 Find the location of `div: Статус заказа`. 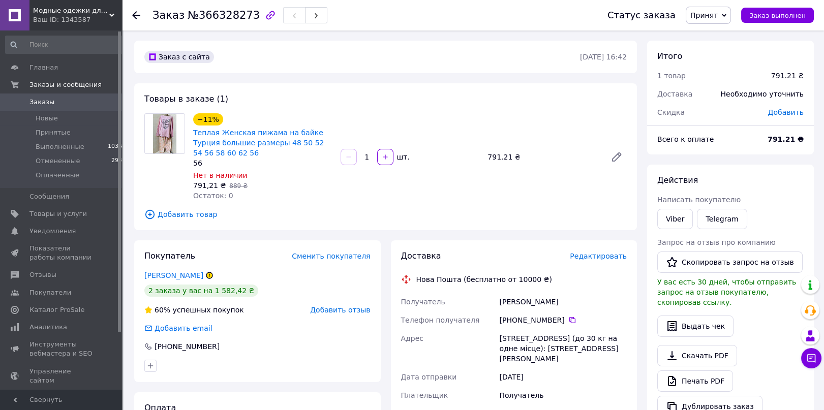

div: Статус заказа is located at coordinates (641, 15).